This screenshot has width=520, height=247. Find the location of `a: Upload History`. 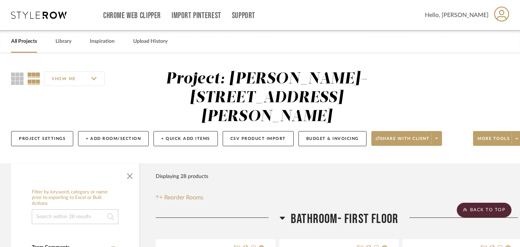

a: Upload History is located at coordinates (150, 41).